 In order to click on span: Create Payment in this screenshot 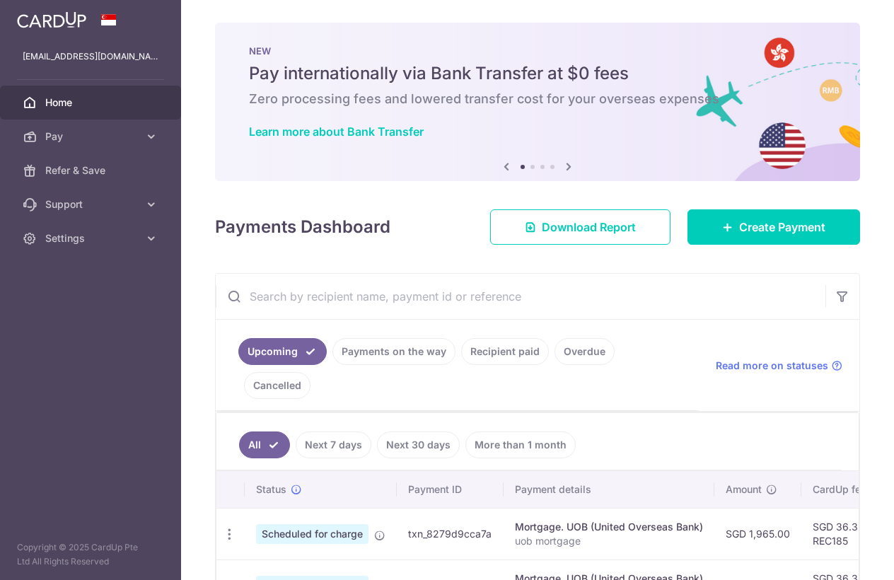, I will do `click(782, 227)`.